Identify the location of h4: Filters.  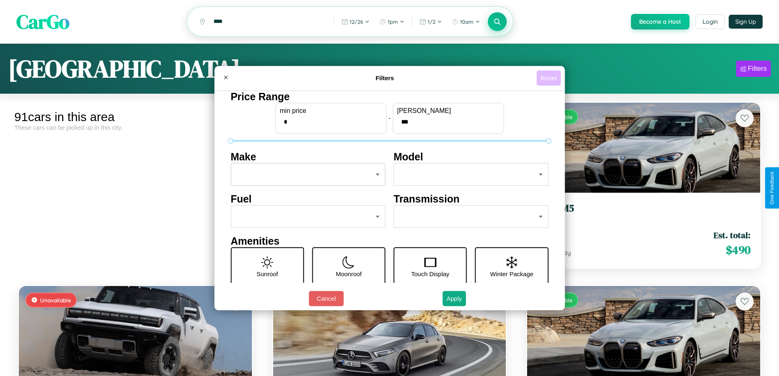
(385, 78).